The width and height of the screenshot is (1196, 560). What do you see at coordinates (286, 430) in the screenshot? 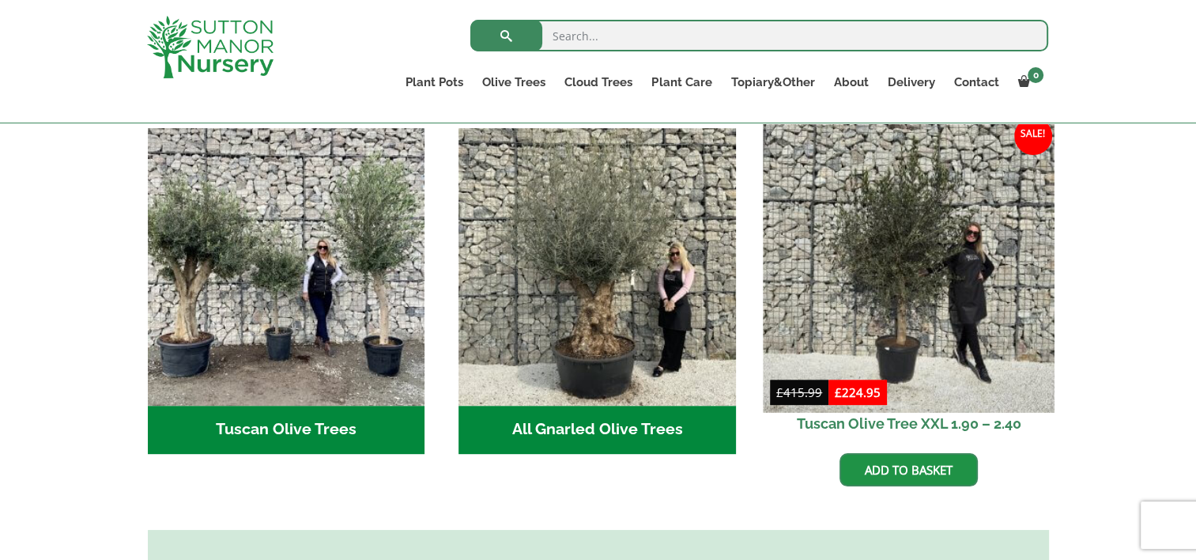
I see `h2: Tuscan Olive Trees` at bounding box center [286, 430].